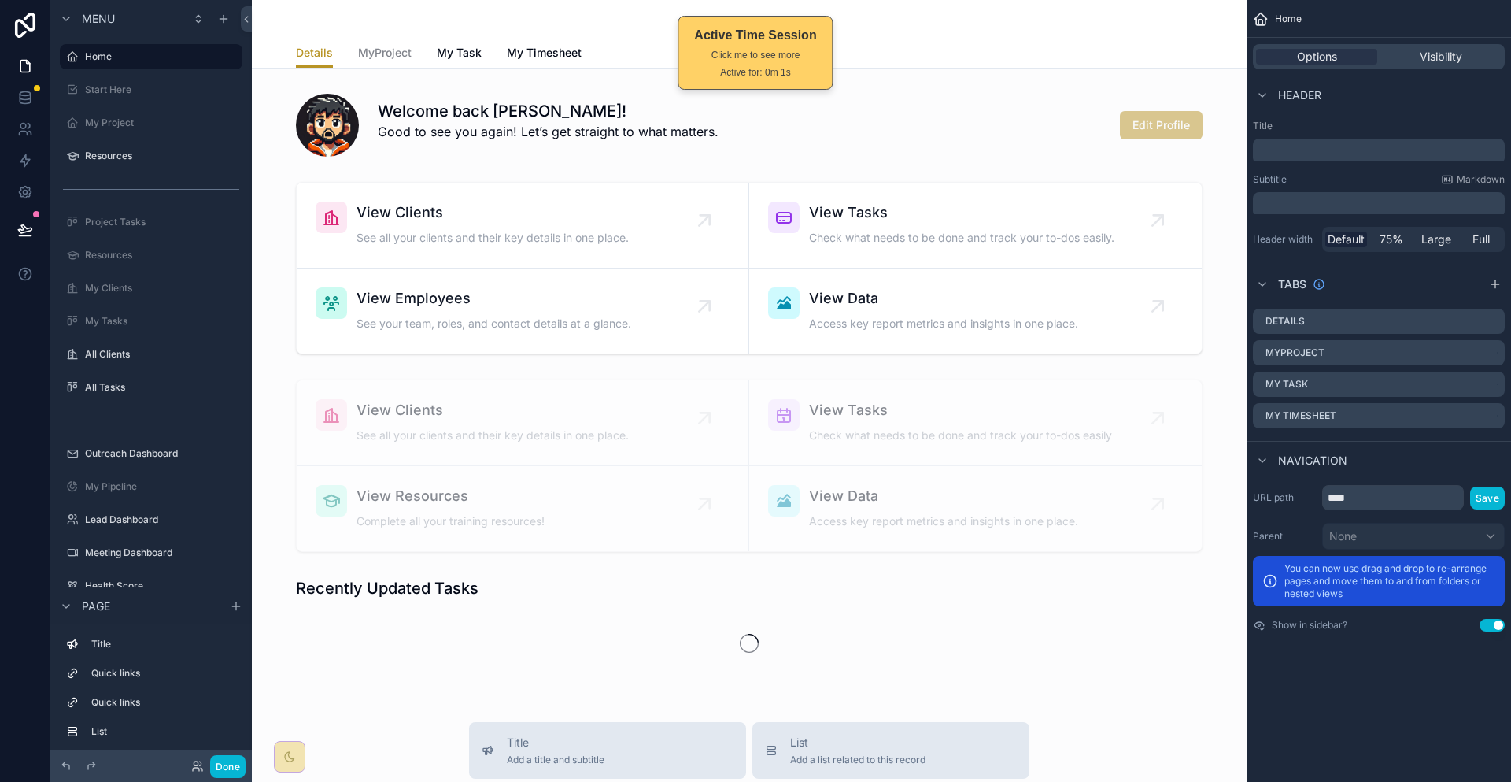 Image resolution: width=1511 pixels, height=782 pixels. What do you see at coordinates (96, 606) in the screenshot?
I see `span: Page` at bounding box center [96, 606].